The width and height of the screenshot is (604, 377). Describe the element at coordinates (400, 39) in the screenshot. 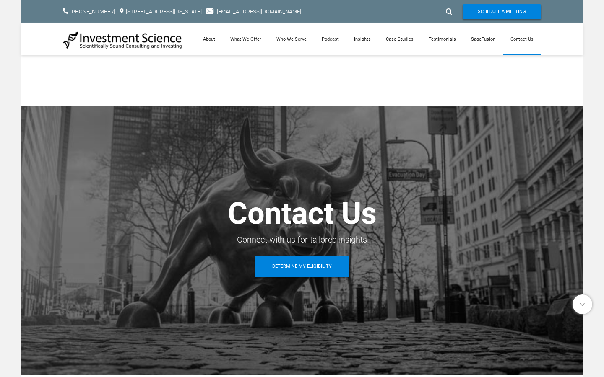

I see `a: Case Studies` at that location.